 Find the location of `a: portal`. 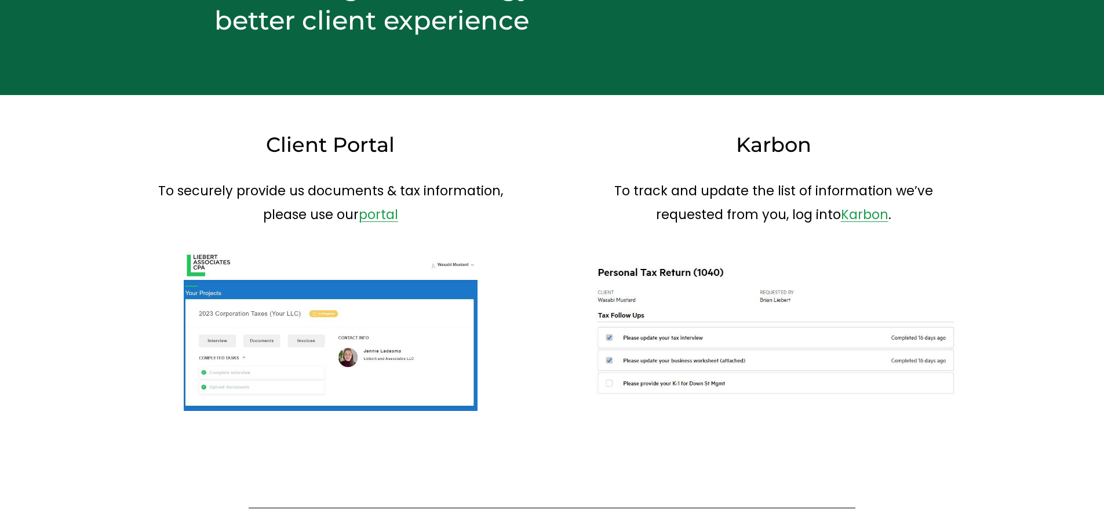

a: portal is located at coordinates (378, 214).